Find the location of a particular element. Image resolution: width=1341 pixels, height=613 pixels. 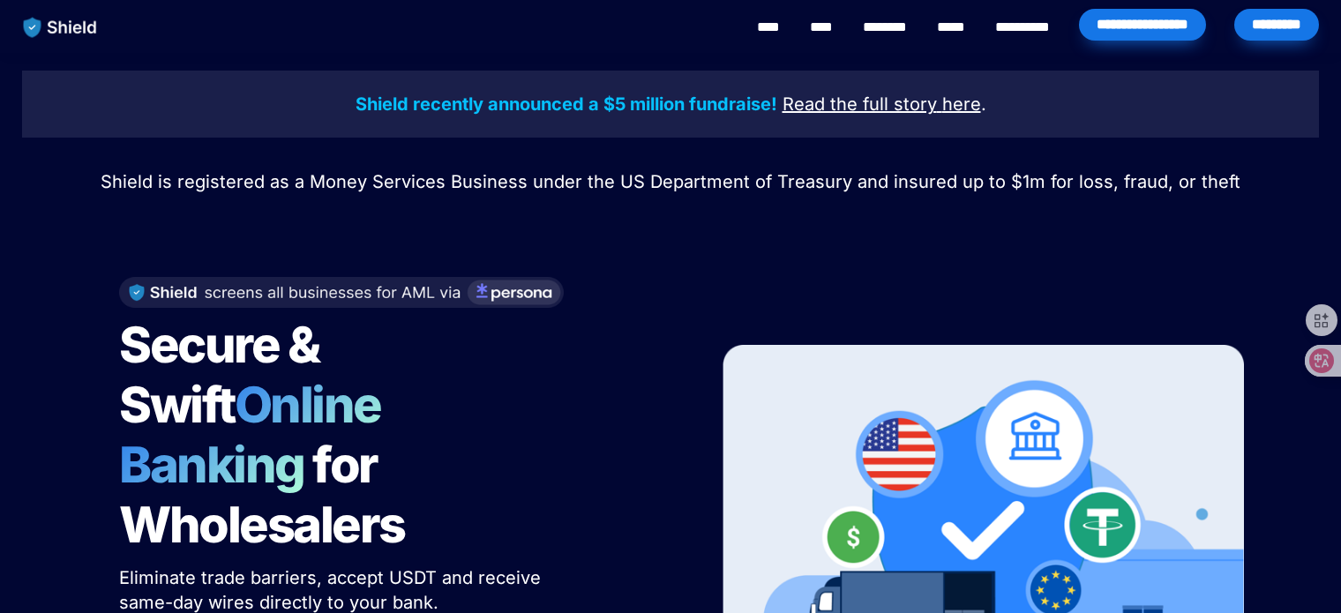

span: for Wholesalers is located at coordinates (262, 495).